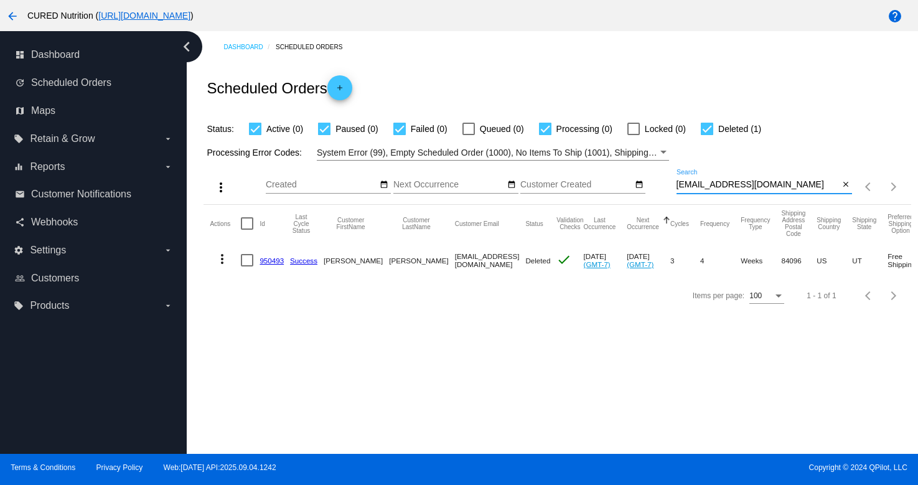 Image resolution: width=918 pixels, height=485 pixels. Describe the element at coordinates (20, 55) in the screenshot. I see `i: dashboard` at that location.